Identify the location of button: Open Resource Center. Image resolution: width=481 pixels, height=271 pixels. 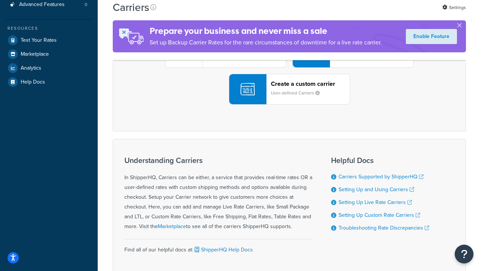
(464, 254).